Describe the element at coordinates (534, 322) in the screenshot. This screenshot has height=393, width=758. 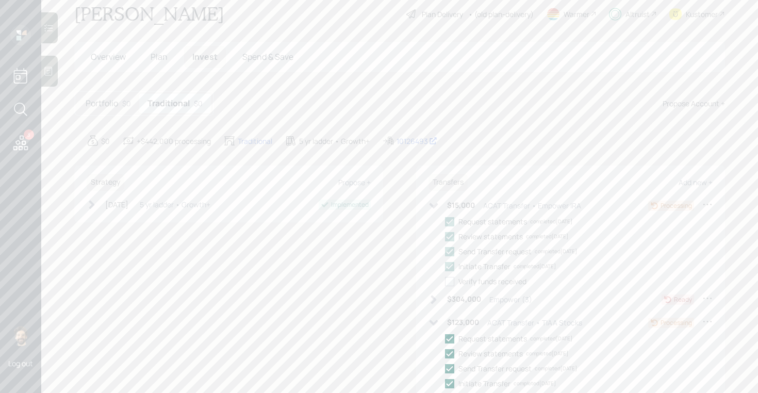
I see `div: ACAT Transfer • TIAA Stocks` at that location.